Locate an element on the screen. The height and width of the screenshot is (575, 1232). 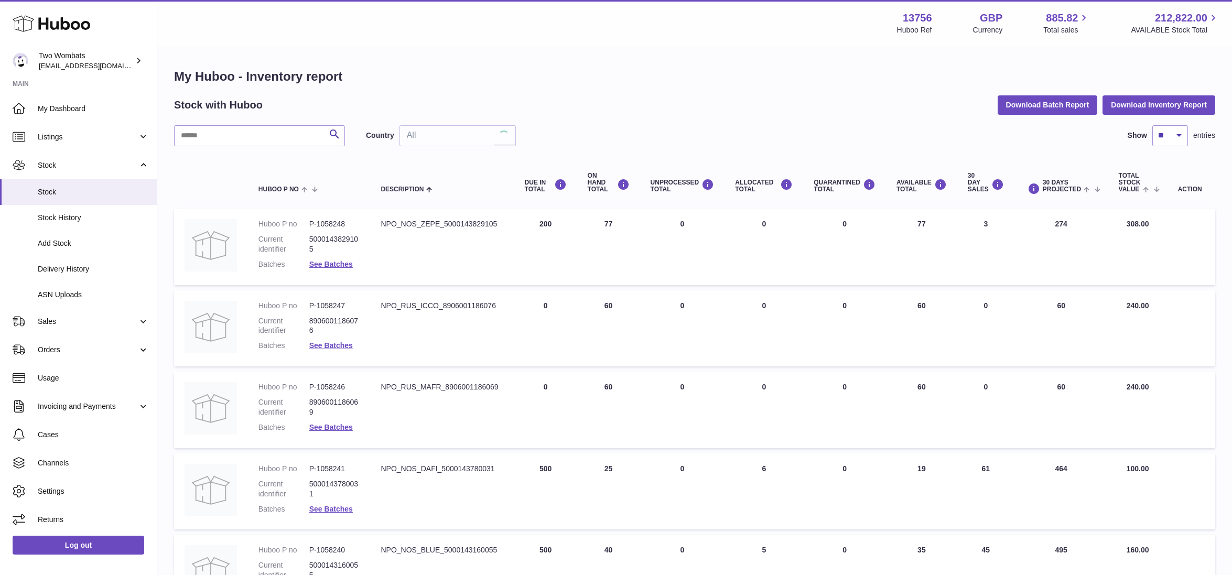
td: 500 is located at coordinates (546, 492).